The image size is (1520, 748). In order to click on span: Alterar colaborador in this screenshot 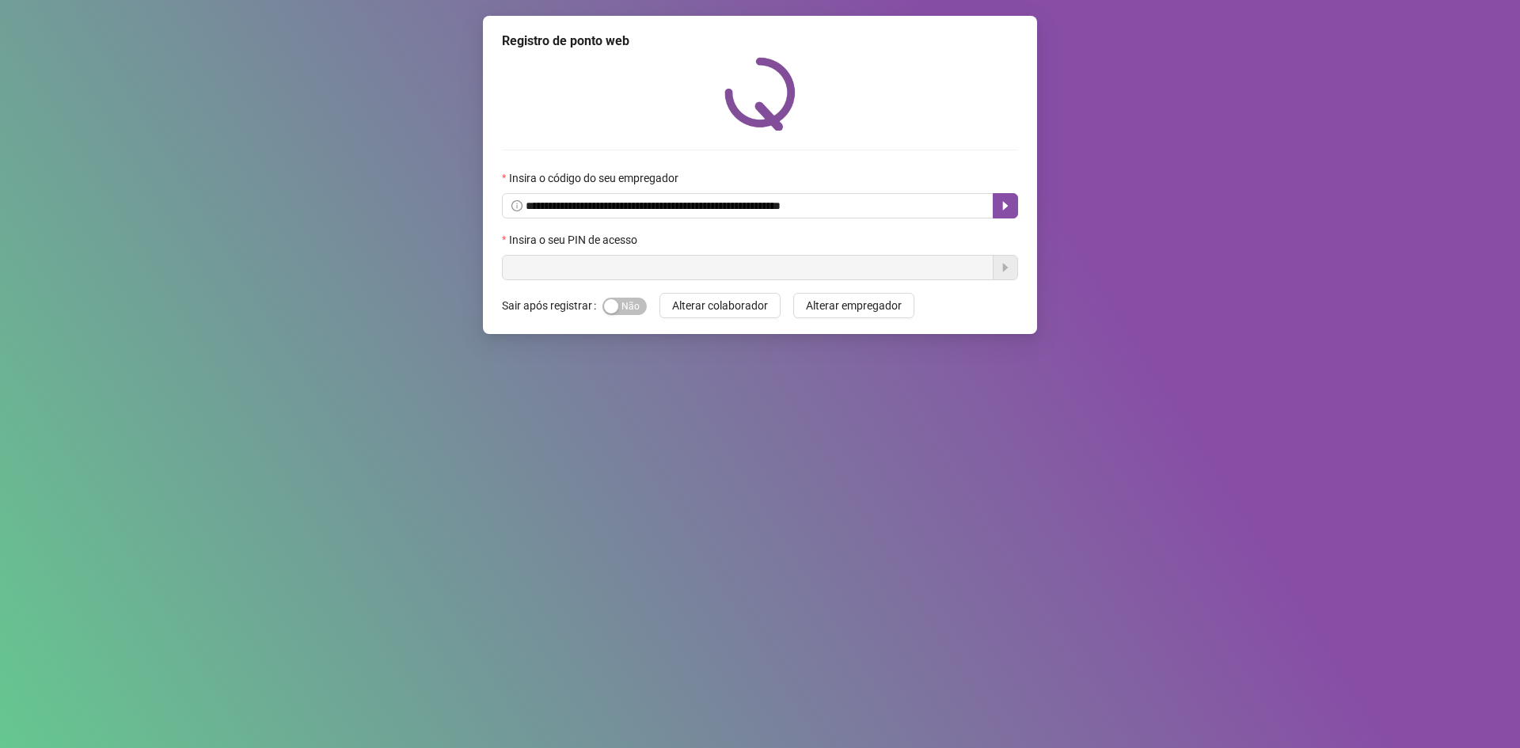, I will do `click(720, 306)`.